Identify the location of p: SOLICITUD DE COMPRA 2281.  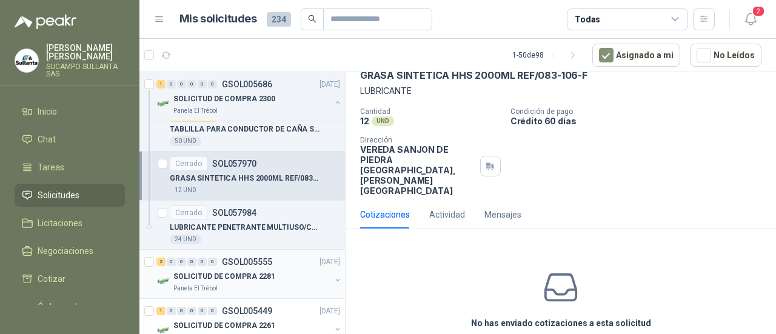
(224, 276).